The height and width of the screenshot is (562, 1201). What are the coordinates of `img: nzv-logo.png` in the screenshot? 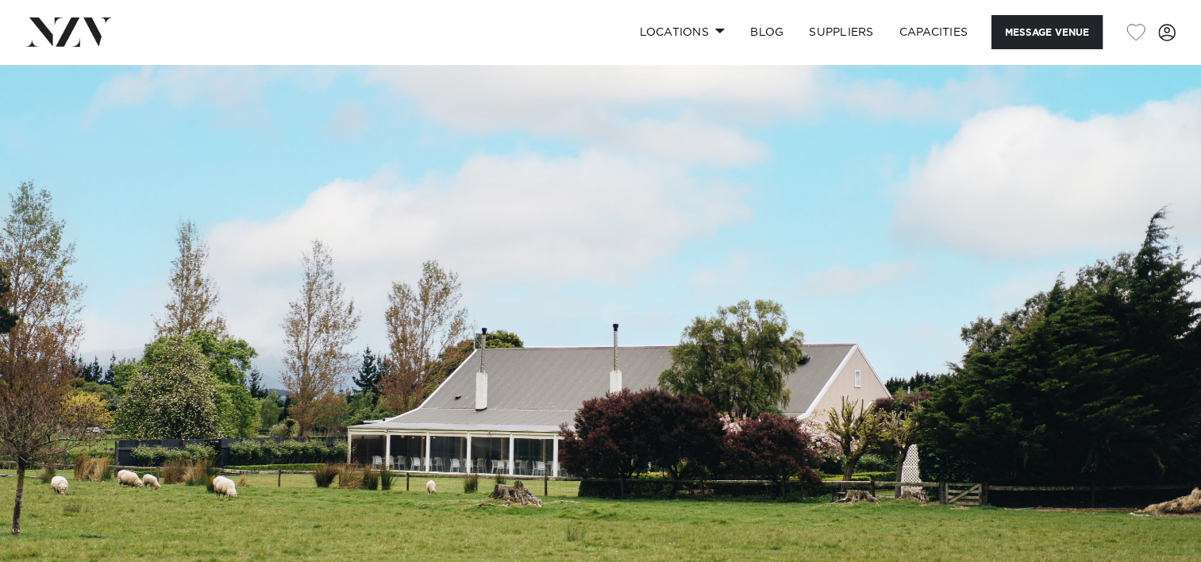 It's located at (68, 32).